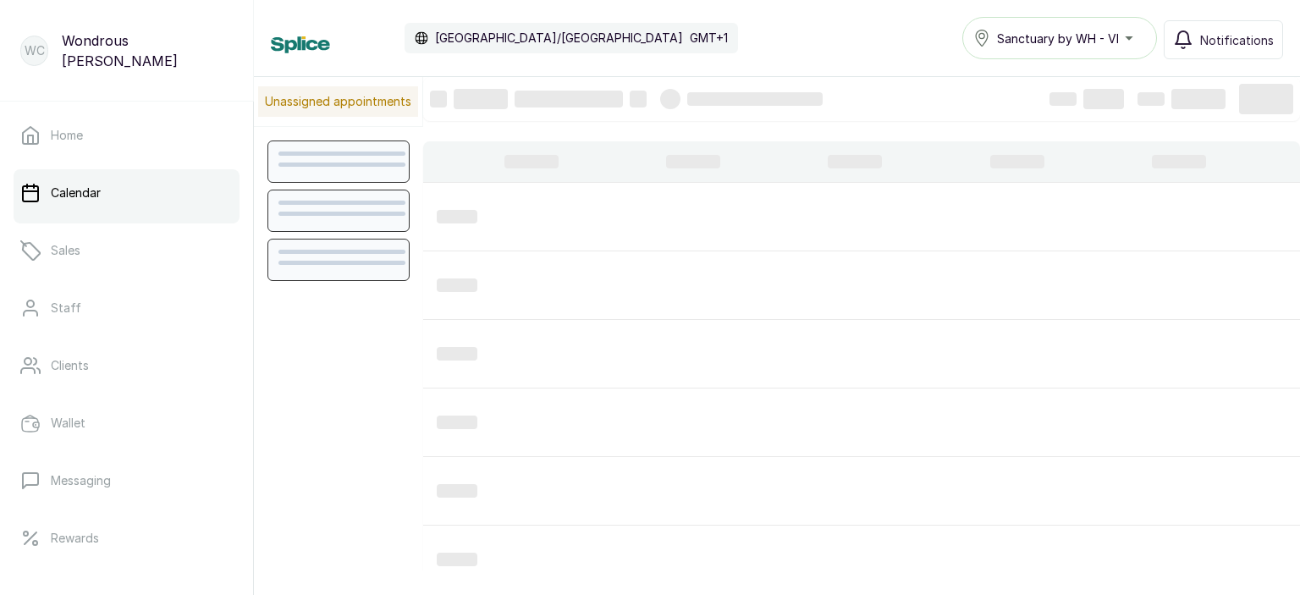  What do you see at coordinates (126, 366) in the screenshot?
I see `a: Clients` at bounding box center [126, 366].